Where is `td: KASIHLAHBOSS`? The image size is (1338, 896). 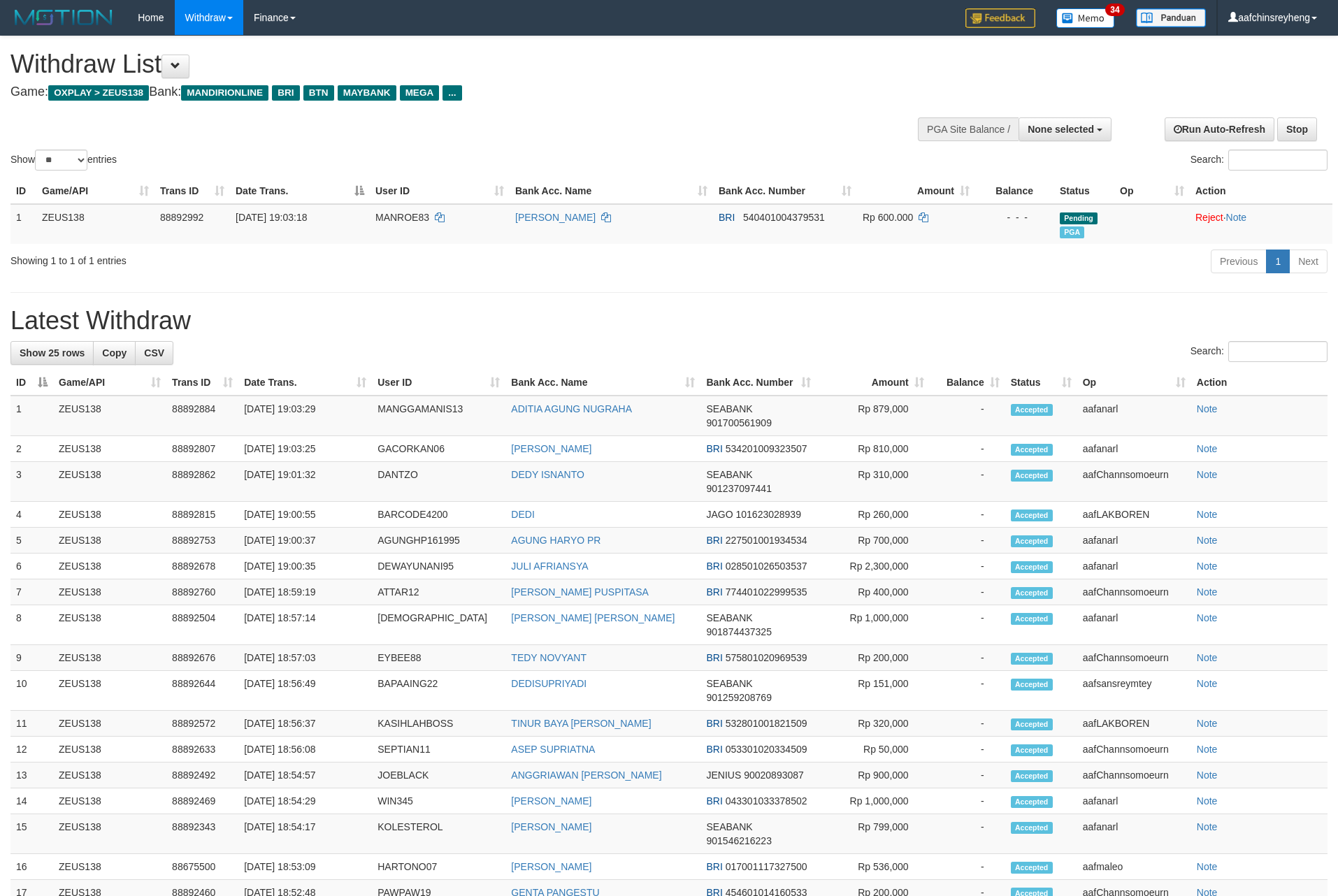 td: KASIHLAHBOSS is located at coordinates (439, 724).